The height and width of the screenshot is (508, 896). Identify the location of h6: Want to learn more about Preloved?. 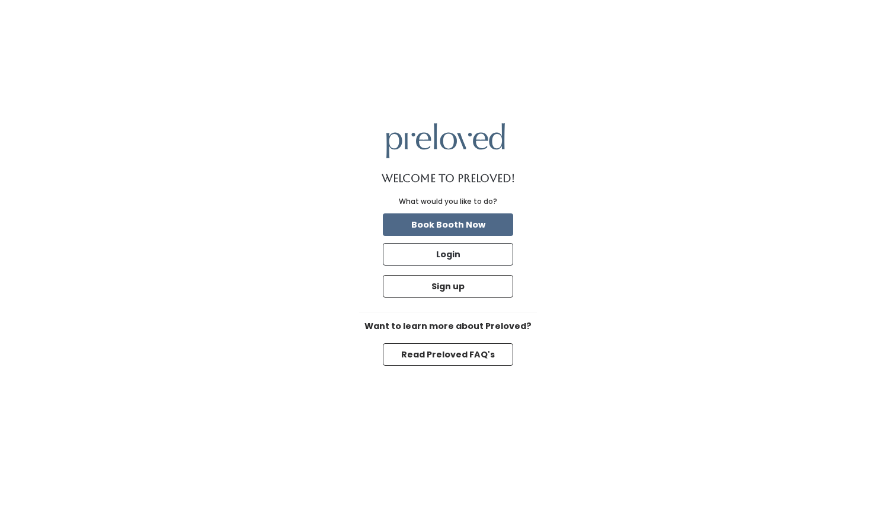
(448, 326).